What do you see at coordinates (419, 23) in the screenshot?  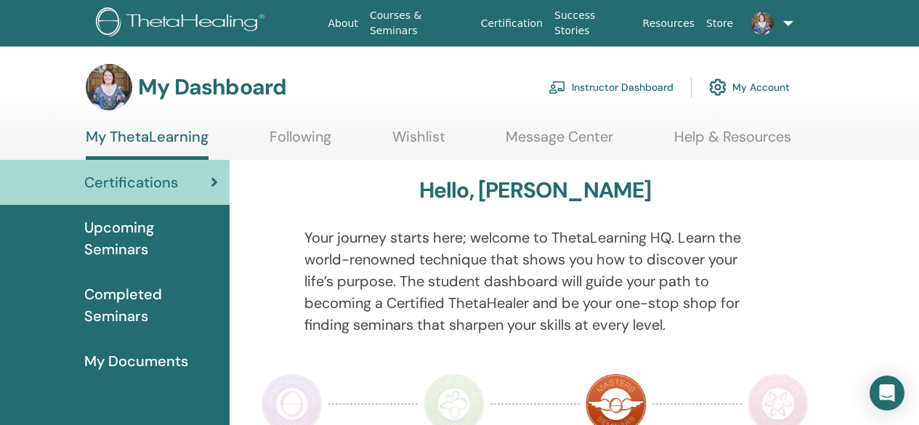 I see `a: Courses & Seminars` at bounding box center [419, 23].